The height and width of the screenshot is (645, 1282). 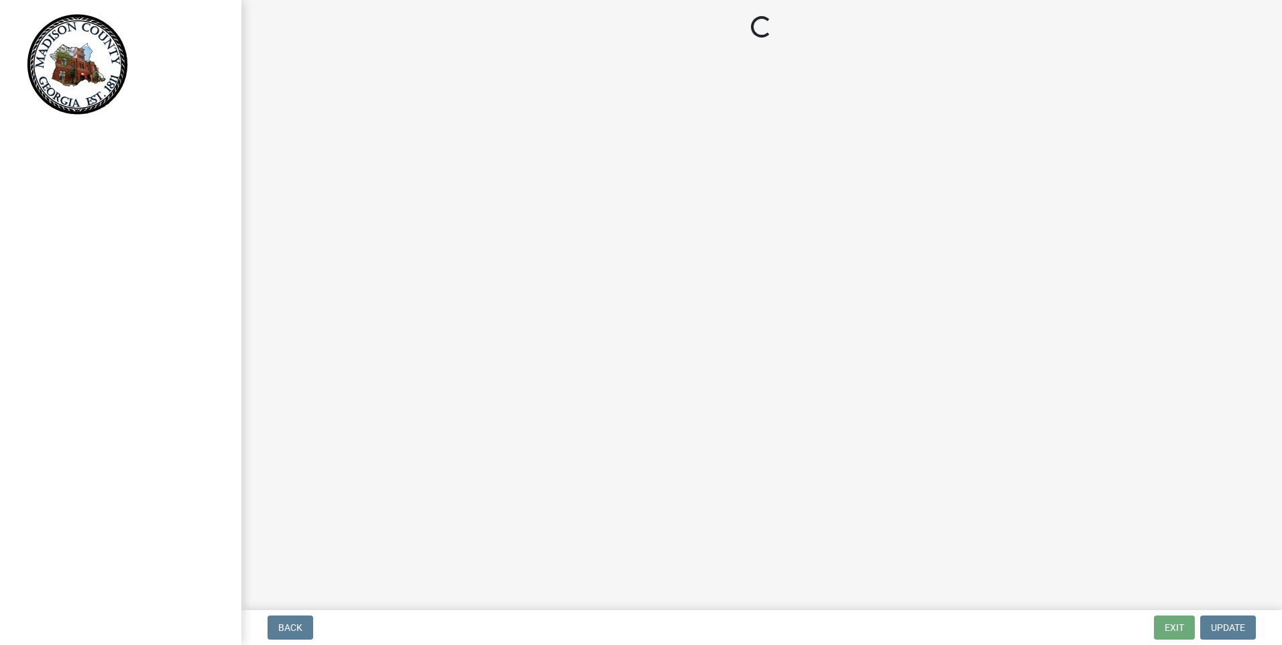 What do you see at coordinates (77, 64) in the screenshot?
I see `img: Madison County, Georgia` at bounding box center [77, 64].